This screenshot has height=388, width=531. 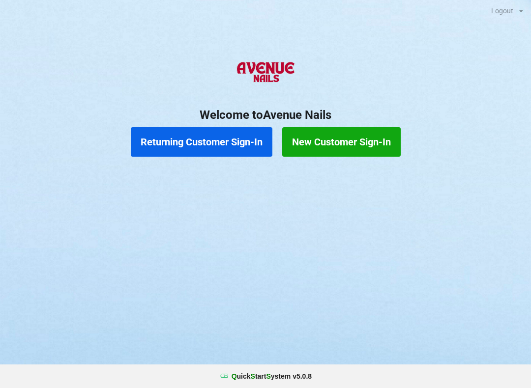 I want to click on img: favicon.ico, so click(x=224, y=376).